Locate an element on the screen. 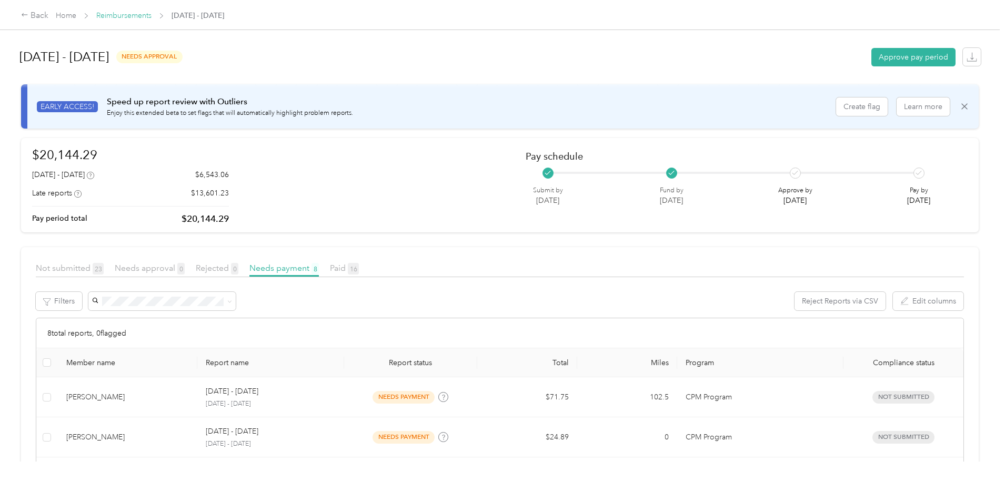 The height and width of the screenshot is (480, 1005). th: Program is located at coordinates (761, 362).